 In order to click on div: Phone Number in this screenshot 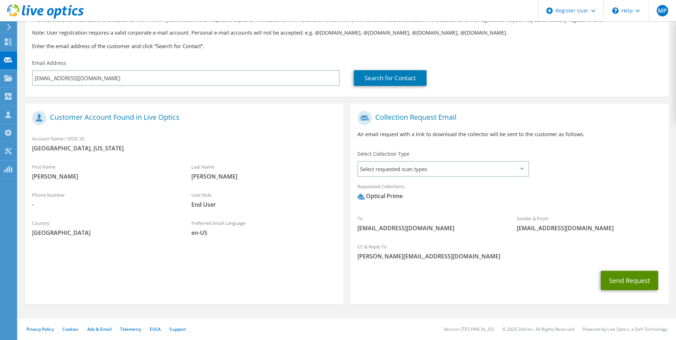, I will do `click(104, 200)`.